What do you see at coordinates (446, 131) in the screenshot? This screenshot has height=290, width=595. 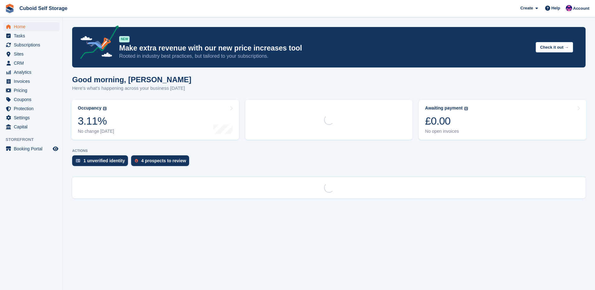 I see `div: No open invoices` at bounding box center [446, 131].